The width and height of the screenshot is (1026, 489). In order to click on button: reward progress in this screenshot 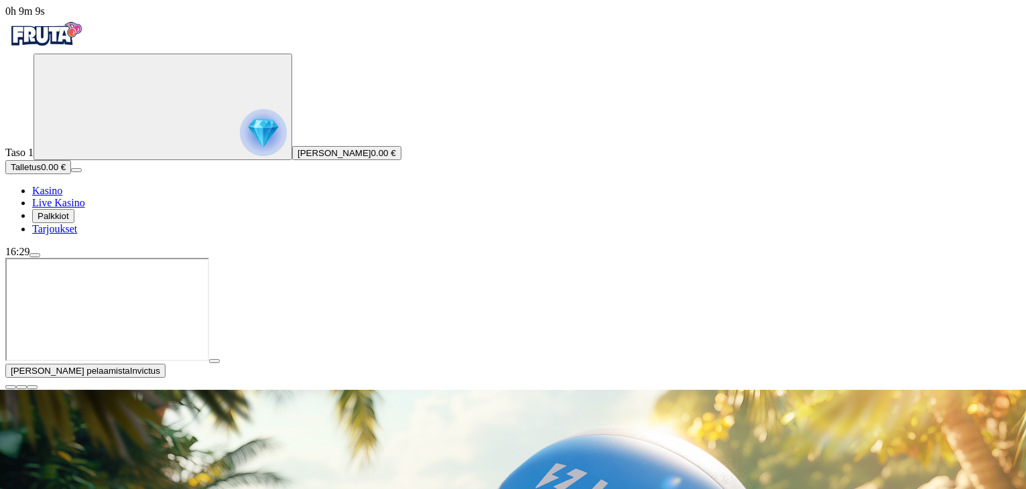, I will do `click(163, 107)`.